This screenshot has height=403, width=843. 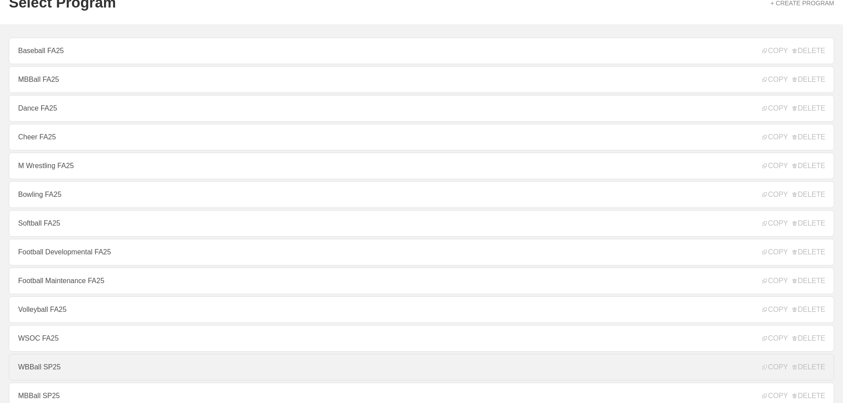 What do you see at coordinates (421, 281) in the screenshot?
I see `a: Football Maintenance FA25` at bounding box center [421, 281].